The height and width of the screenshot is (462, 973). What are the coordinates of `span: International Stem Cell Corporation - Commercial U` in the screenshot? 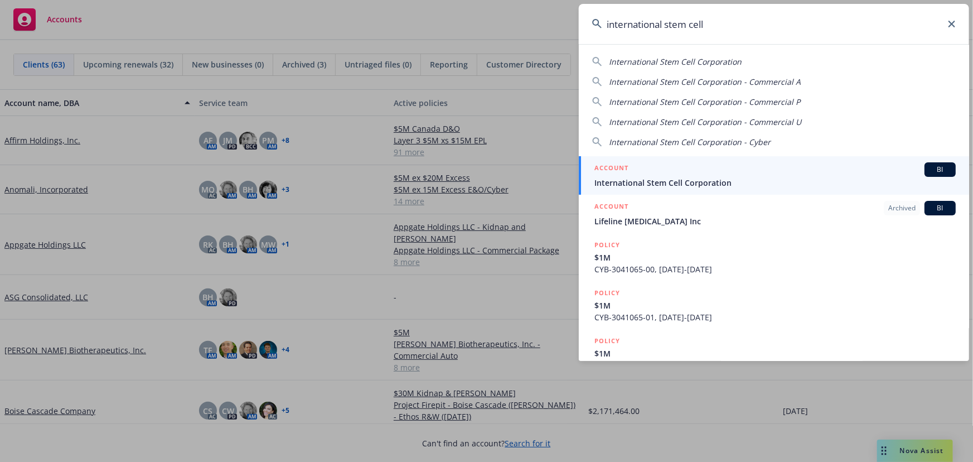 It's located at (705, 122).